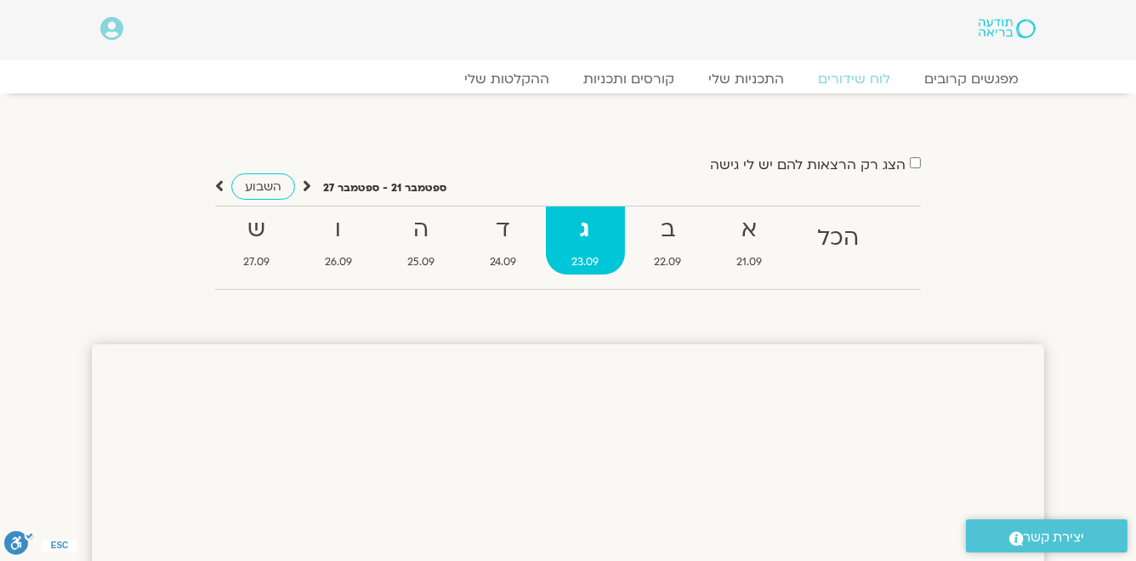  Describe the element at coordinates (749, 262) in the screenshot. I see `span: 21.09` at that location.